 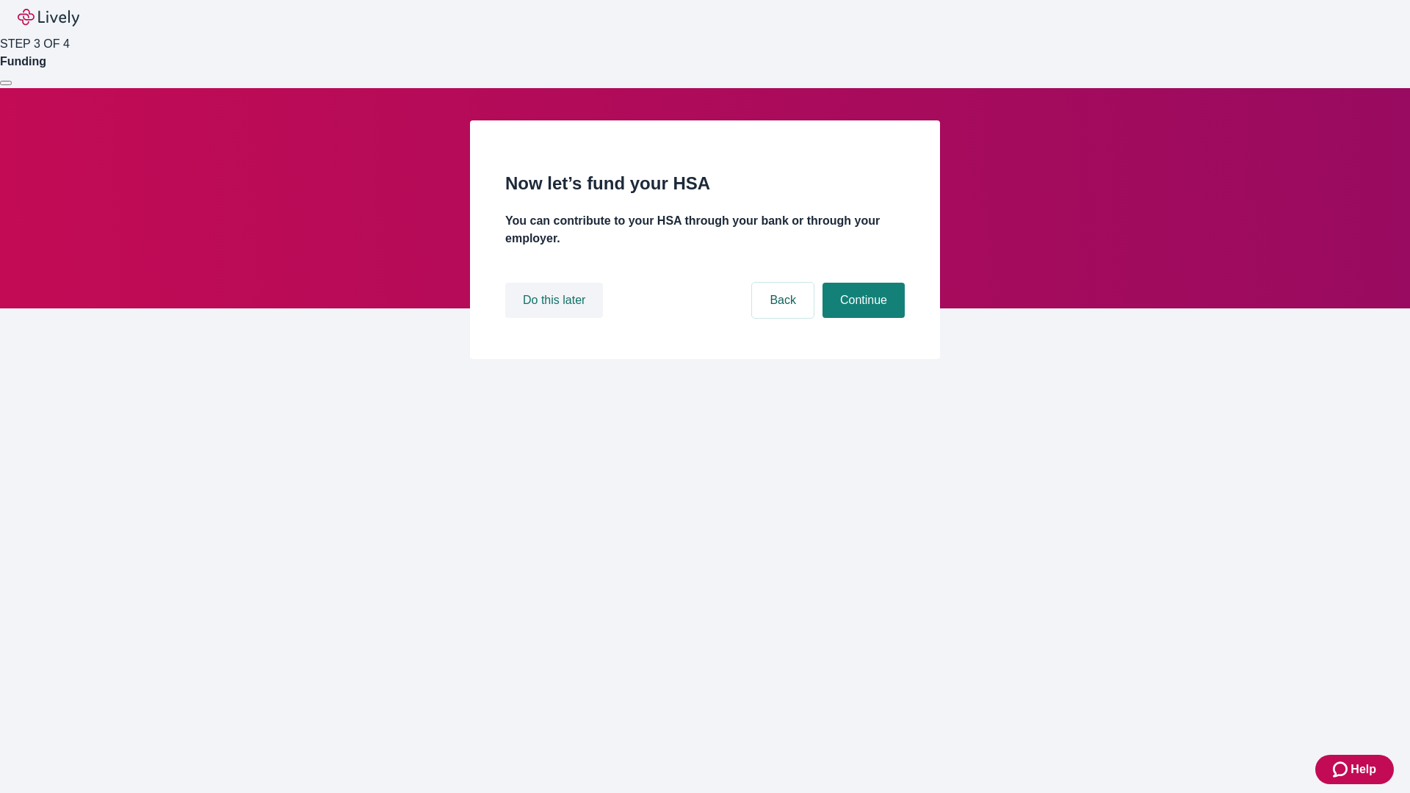 What do you see at coordinates (1342, 770) in the screenshot?
I see `svg: Zendesk support icon` at bounding box center [1342, 770].